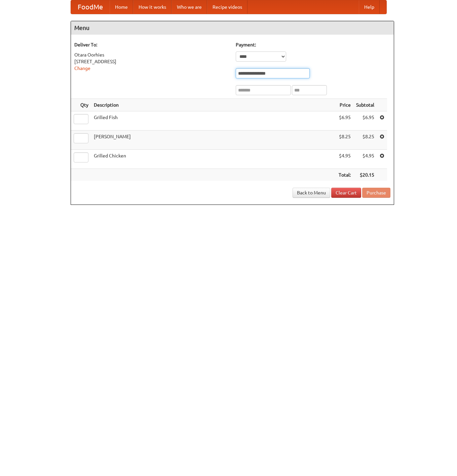 The image size is (457, 476). Describe the element at coordinates (189, 7) in the screenshot. I see `a: Who we are` at that location.